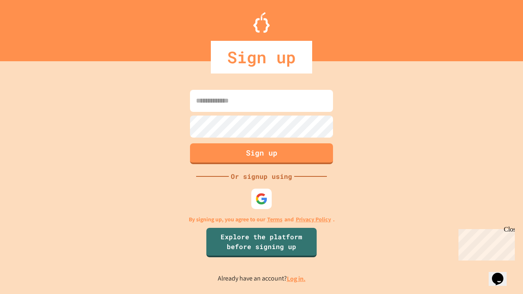 This screenshot has width=523, height=294. What do you see at coordinates (262, 219) in the screenshot?
I see `p: By signing up, you agree to our and .` at bounding box center [262, 219].